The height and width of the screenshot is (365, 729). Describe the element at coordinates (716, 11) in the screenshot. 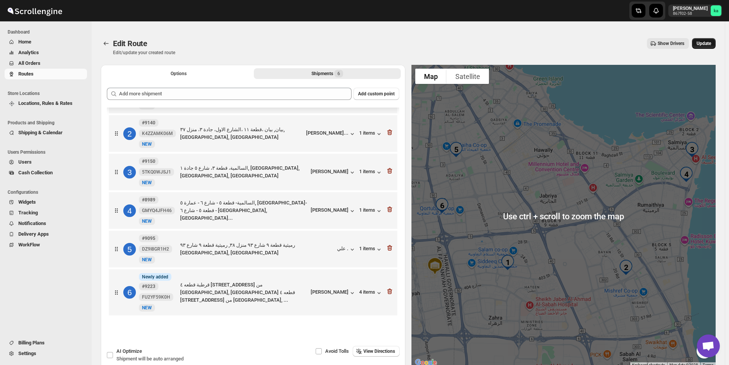

I see `text: ka` at that location.